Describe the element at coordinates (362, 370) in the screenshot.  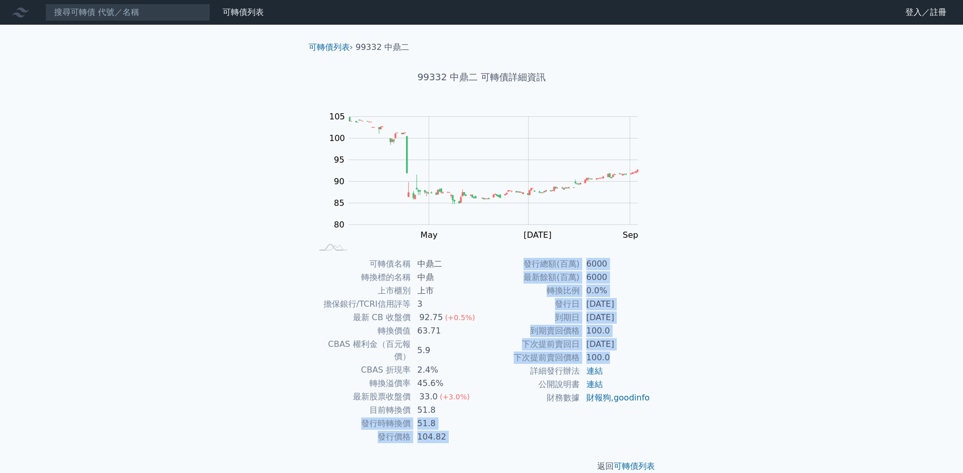
I see `td: CBAS 折現率` at that location.